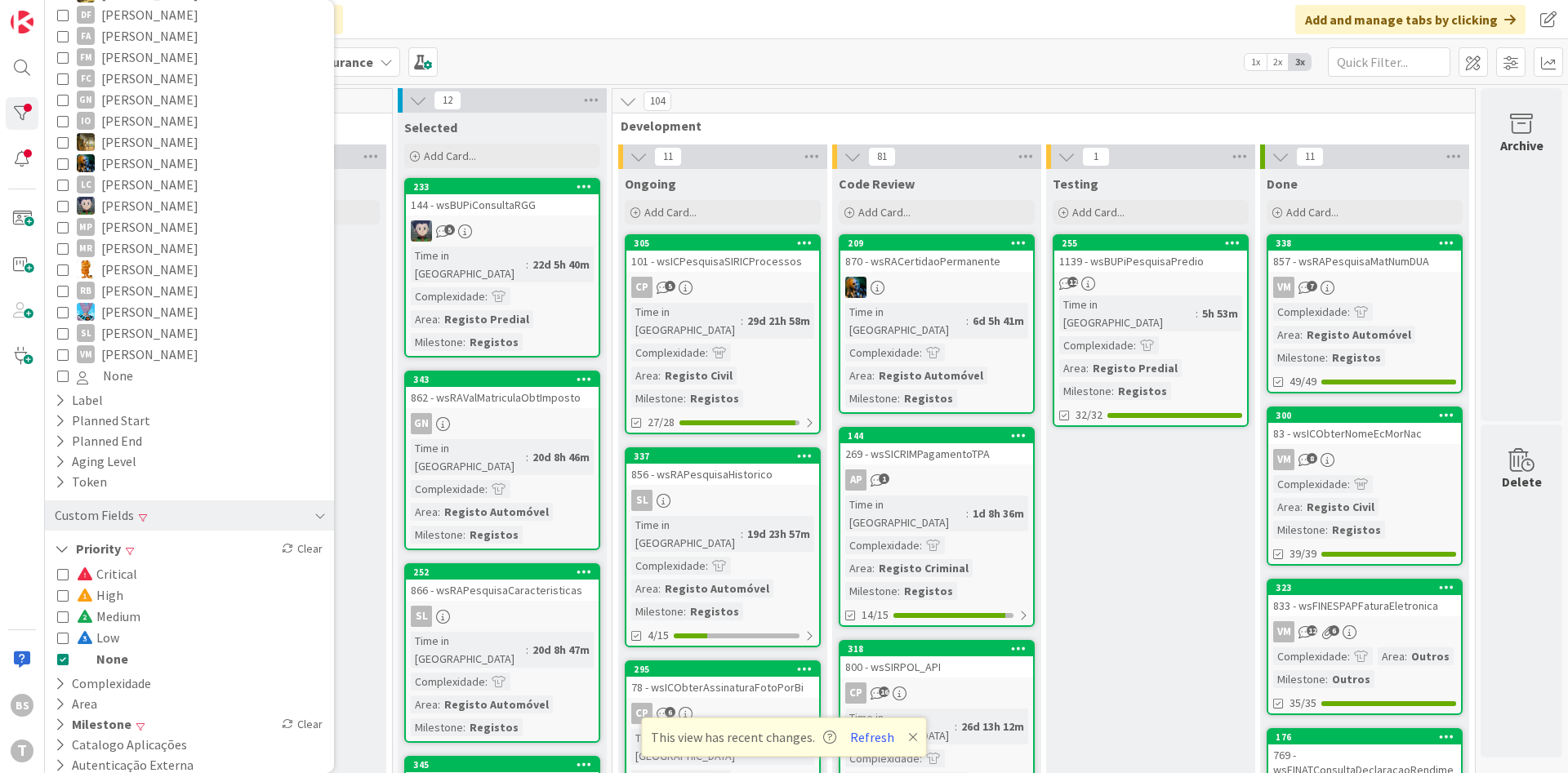 Image resolution: width=1568 pixels, height=773 pixels. Describe the element at coordinates (86, 227) in the screenshot. I see `div: MP` at that location.